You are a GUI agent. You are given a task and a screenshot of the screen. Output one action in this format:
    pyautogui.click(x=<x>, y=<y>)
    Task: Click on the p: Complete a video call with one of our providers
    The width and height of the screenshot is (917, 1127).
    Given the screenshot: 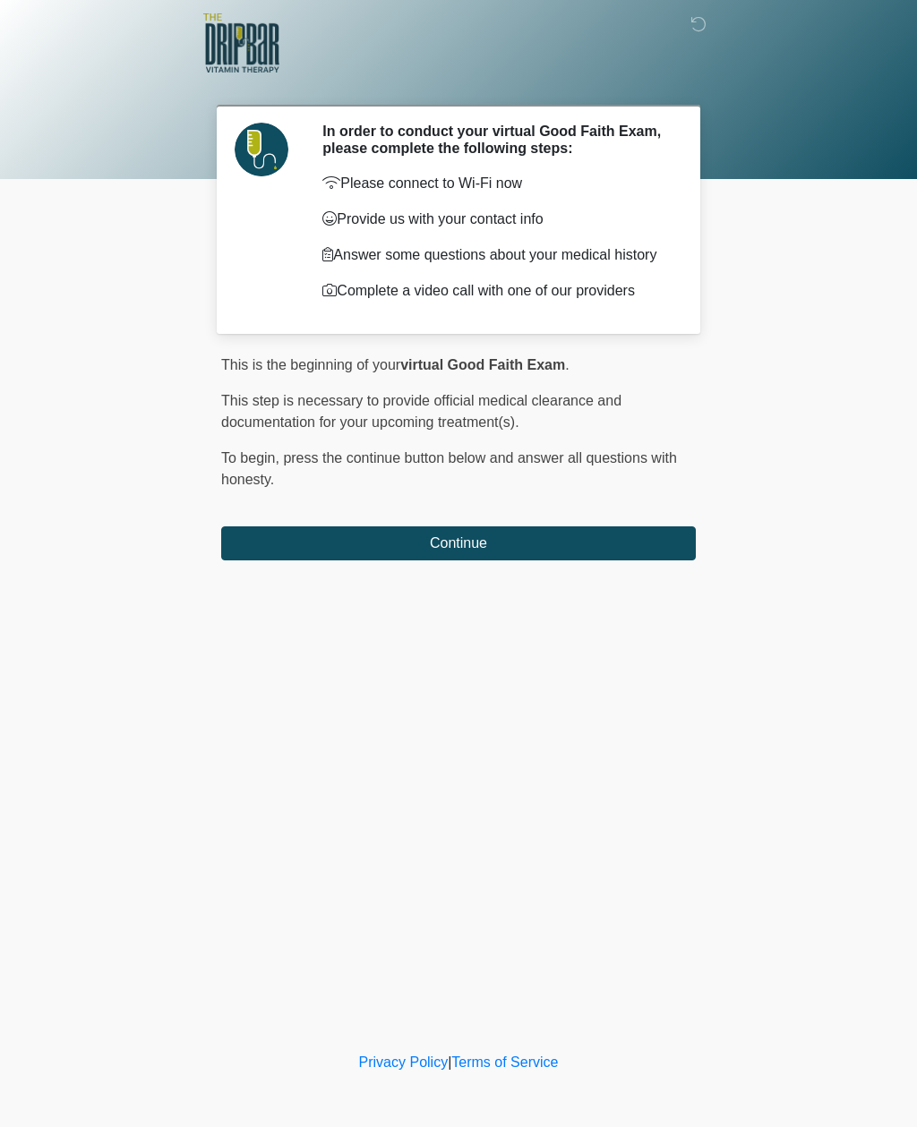 What is the action you would take?
    pyautogui.click(x=495, y=291)
    